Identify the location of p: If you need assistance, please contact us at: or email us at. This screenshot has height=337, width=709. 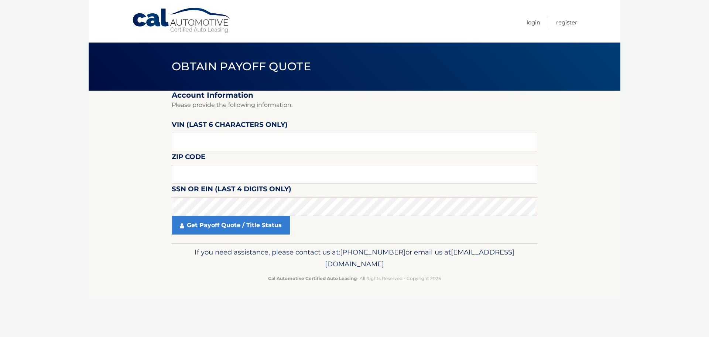
(355, 258).